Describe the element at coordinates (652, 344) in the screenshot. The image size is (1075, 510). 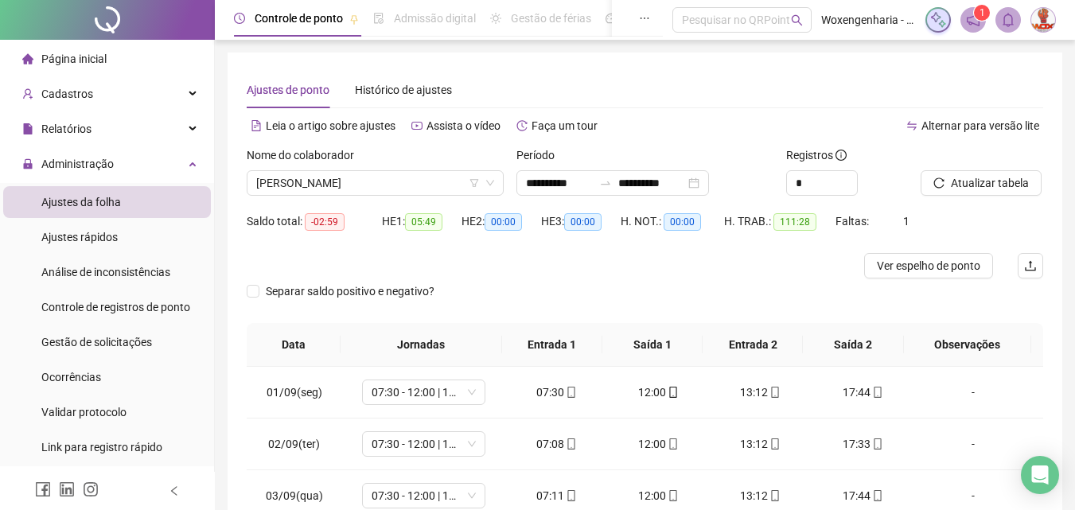
I see `th: Saída 1` at that location.